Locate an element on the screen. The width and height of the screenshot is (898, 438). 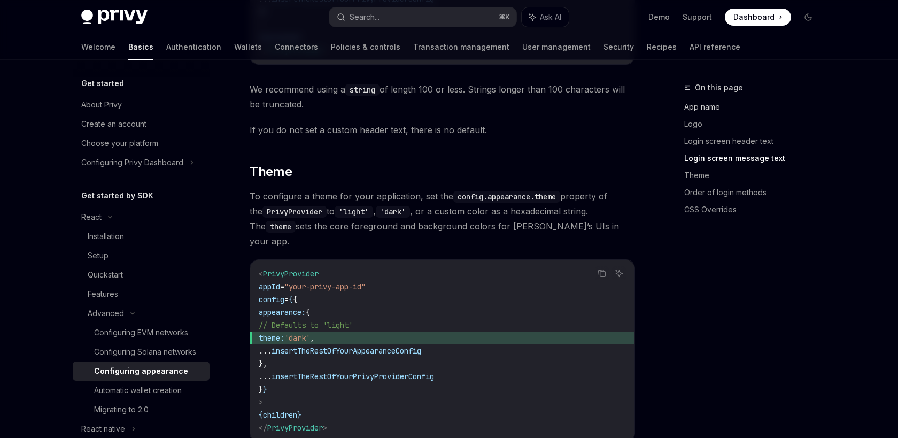
span: Ask AI is located at coordinates (551, 17).